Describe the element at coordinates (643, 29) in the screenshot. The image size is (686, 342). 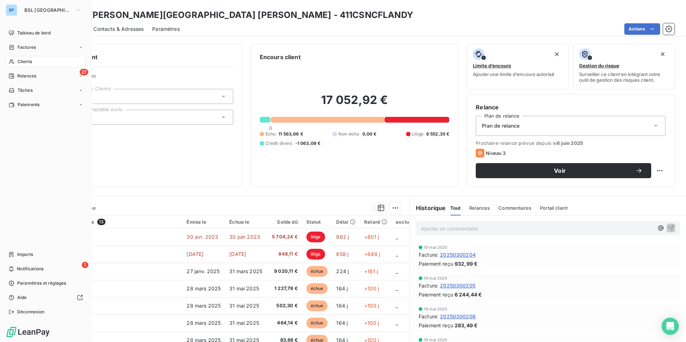
I see `button: Actions` at that location.